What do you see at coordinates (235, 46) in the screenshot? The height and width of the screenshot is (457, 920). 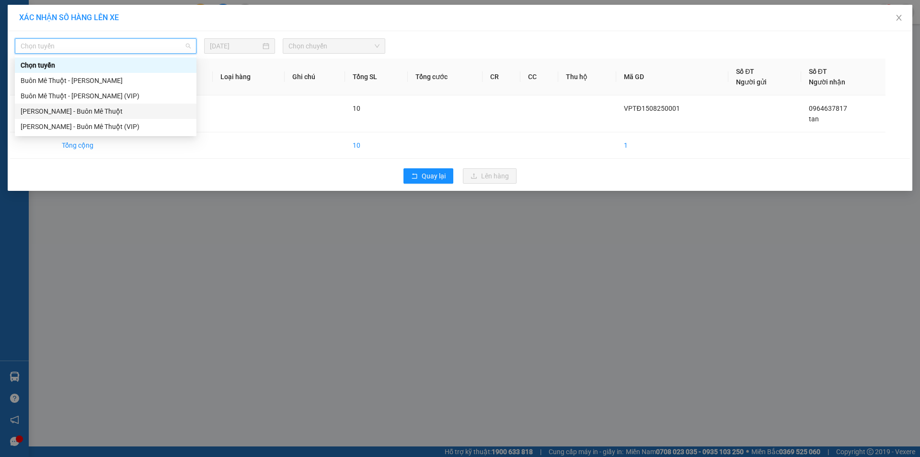 I see `input: 15/08/2025` at bounding box center [235, 46].